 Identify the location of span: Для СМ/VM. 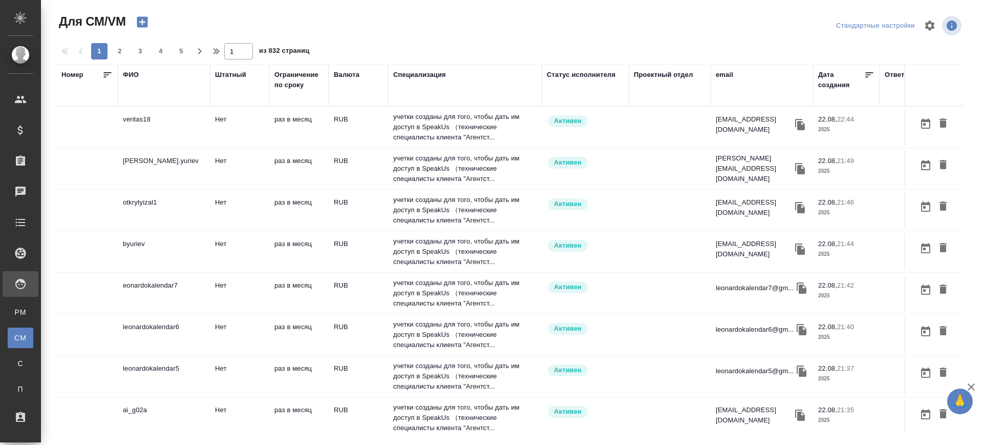
(91, 22).